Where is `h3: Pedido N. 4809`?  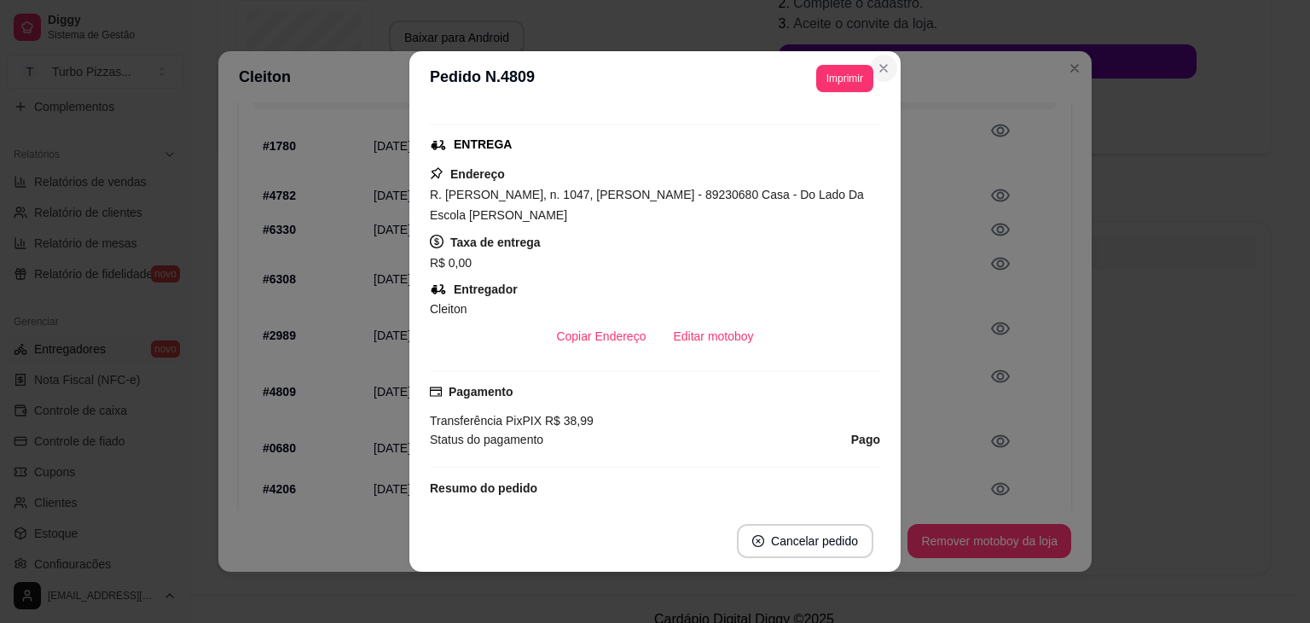 h3: Pedido N. 4809 is located at coordinates (482, 78).